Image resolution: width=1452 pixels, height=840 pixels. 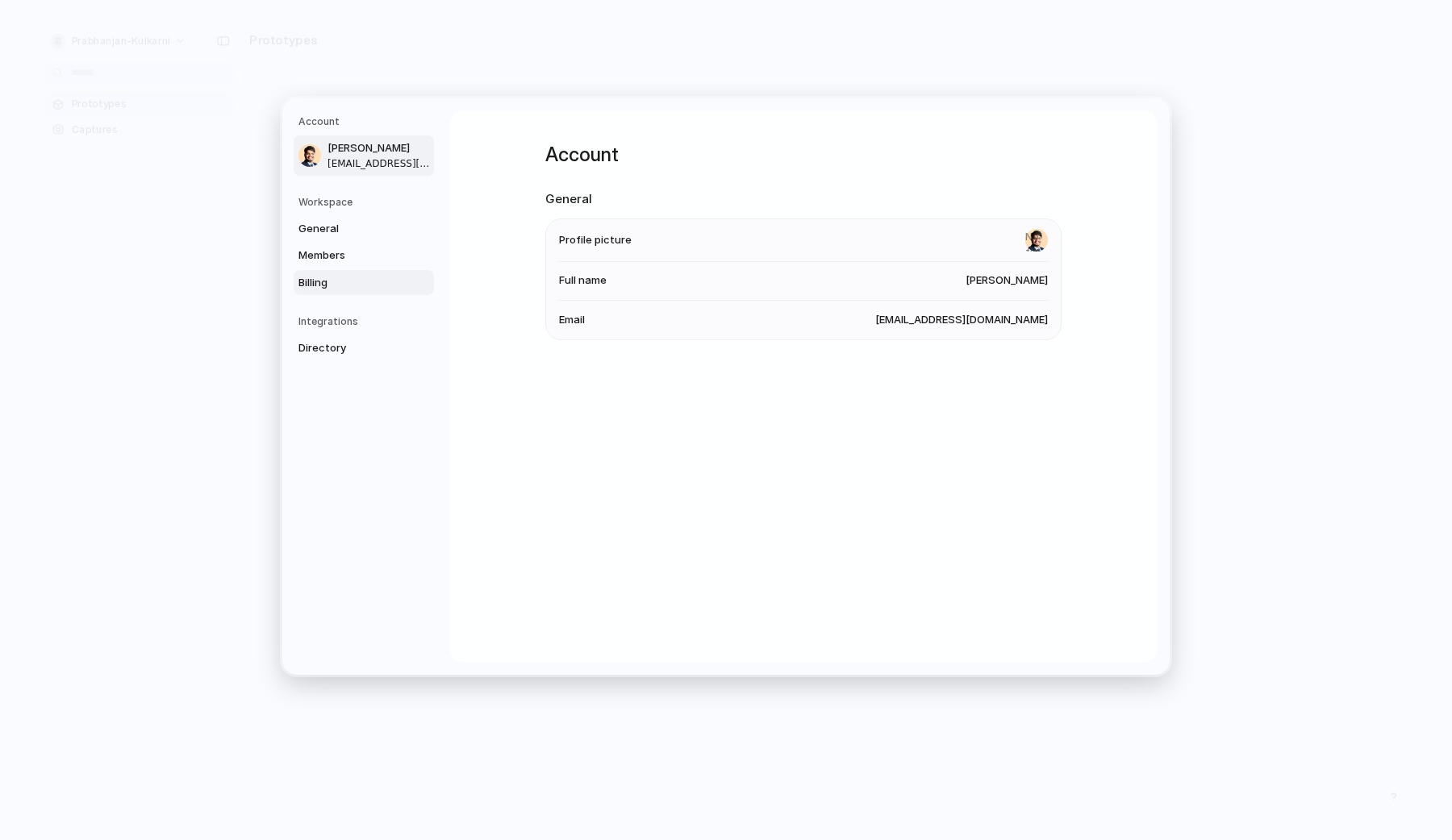 I want to click on a: General, so click(x=364, y=228).